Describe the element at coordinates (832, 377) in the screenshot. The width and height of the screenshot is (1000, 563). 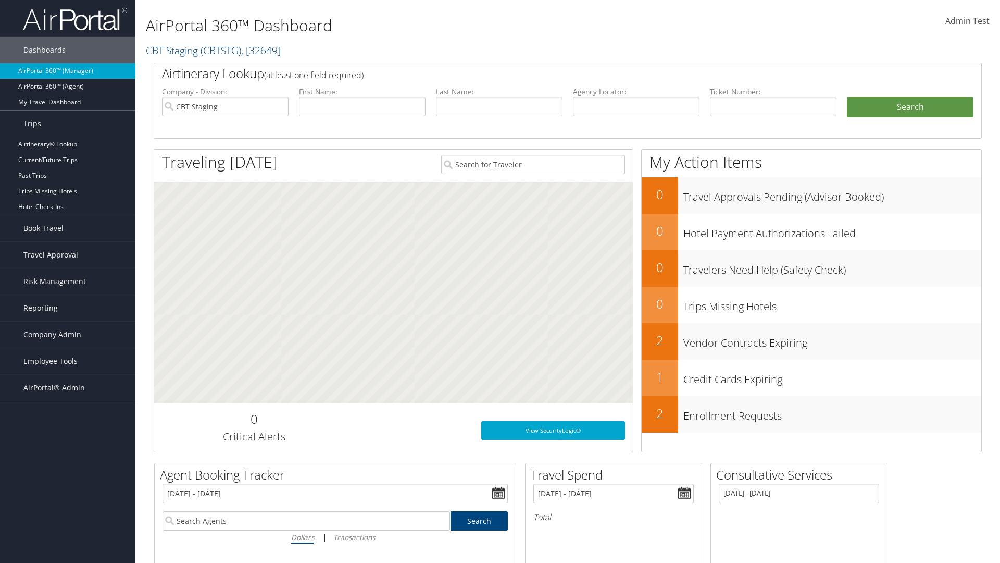
I see `h3: Credit Cards Expiring` at that location.